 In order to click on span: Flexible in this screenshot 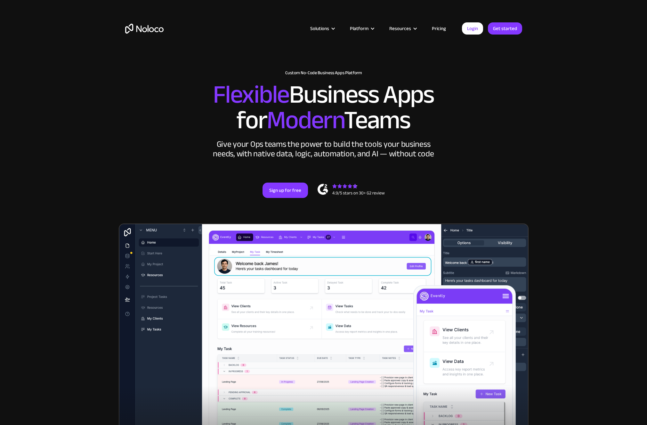, I will do `click(251, 94)`.